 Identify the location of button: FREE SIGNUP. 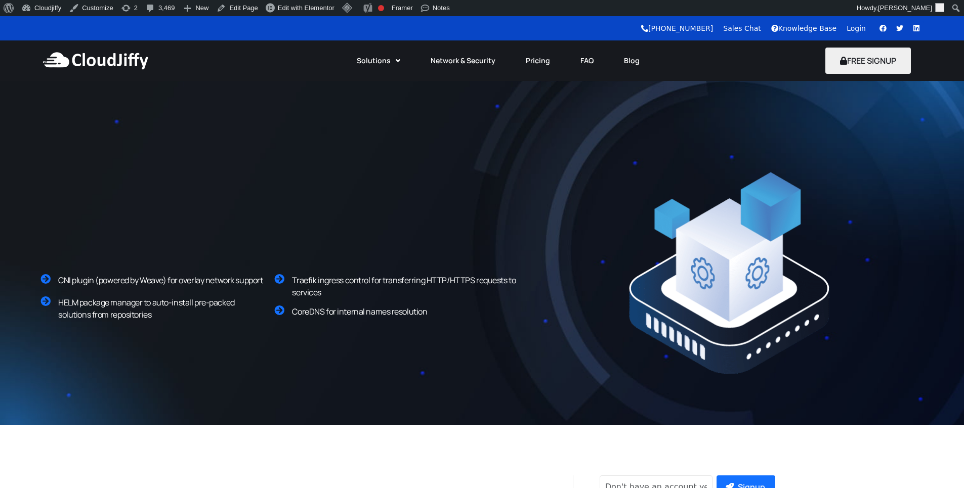
(868, 61).